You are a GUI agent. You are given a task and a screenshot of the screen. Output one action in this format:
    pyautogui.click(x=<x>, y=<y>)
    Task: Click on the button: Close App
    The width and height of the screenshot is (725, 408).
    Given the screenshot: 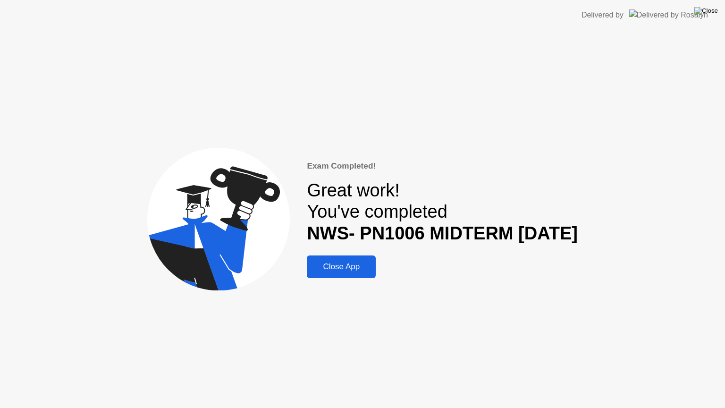 What is the action you would take?
    pyautogui.click(x=341, y=267)
    